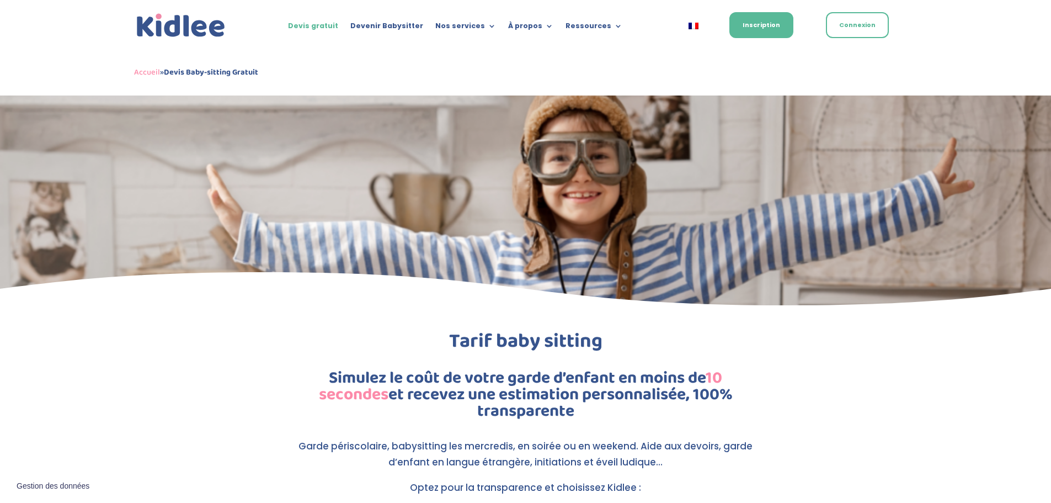 The height and width of the screenshot is (503, 1051). Describe the element at coordinates (313, 28) in the screenshot. I see `a: Devis gratuit` at that location.